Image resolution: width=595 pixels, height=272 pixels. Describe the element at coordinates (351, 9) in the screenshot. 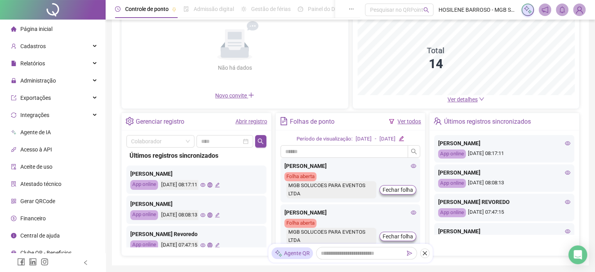

I see `span: ellipsis` at that location.